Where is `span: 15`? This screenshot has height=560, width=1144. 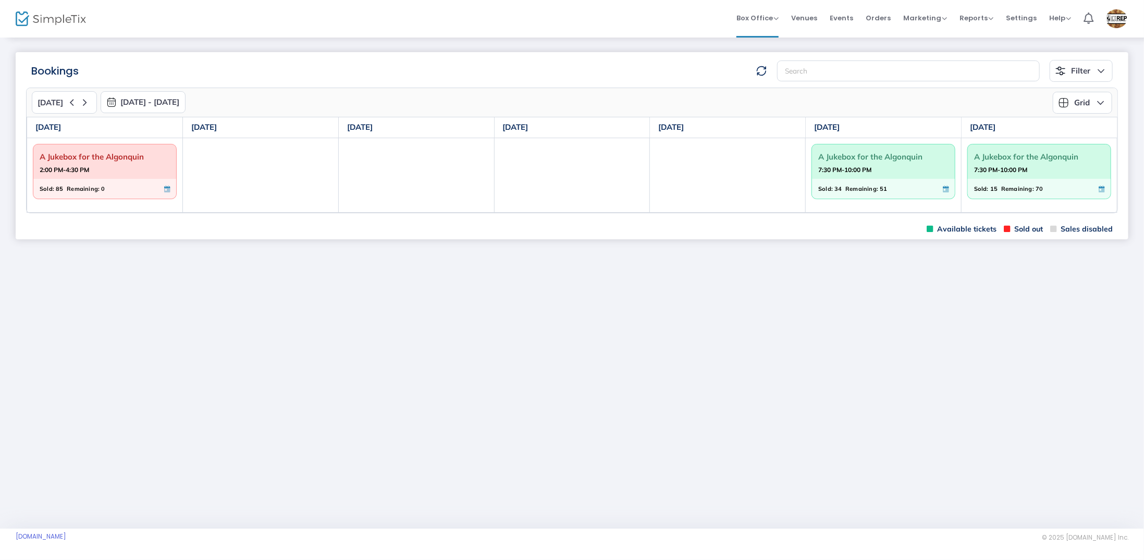
span: 15 is located at coordinates (994, 189).